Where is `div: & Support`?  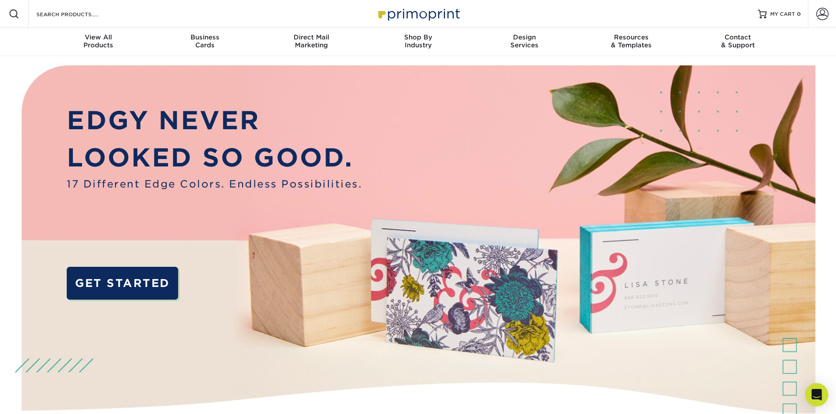
div: & Support is located at coordinates (737, 41).